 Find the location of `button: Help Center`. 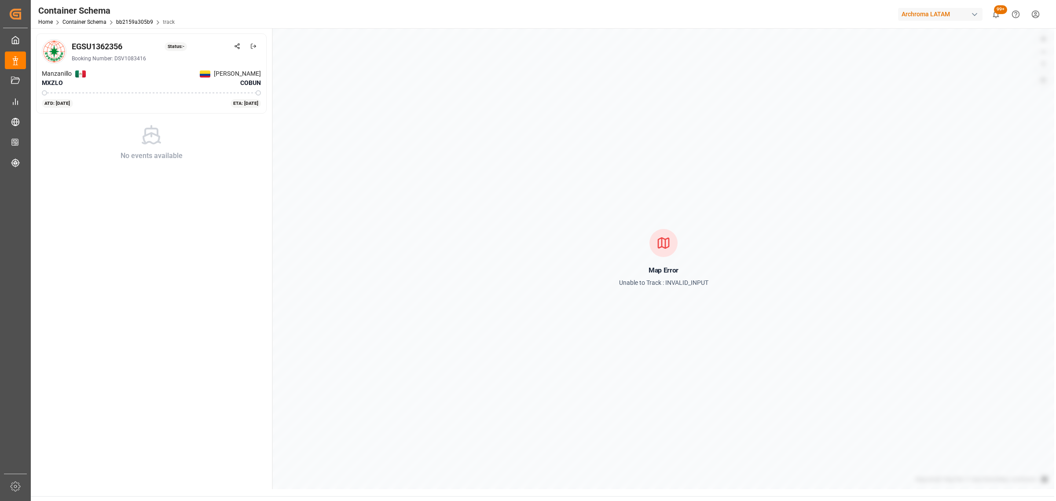

button: Help Center is located at coordinates (1015, 14).